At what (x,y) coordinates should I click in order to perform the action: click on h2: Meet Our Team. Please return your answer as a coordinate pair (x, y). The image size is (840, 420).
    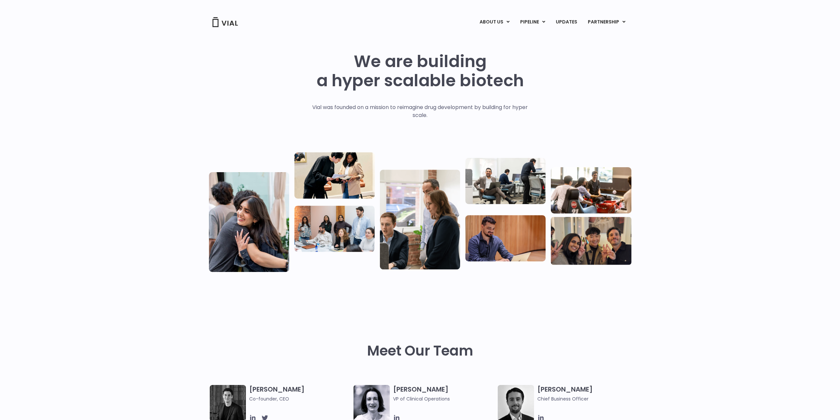
    Looking at the image, I should click on (420, 351).